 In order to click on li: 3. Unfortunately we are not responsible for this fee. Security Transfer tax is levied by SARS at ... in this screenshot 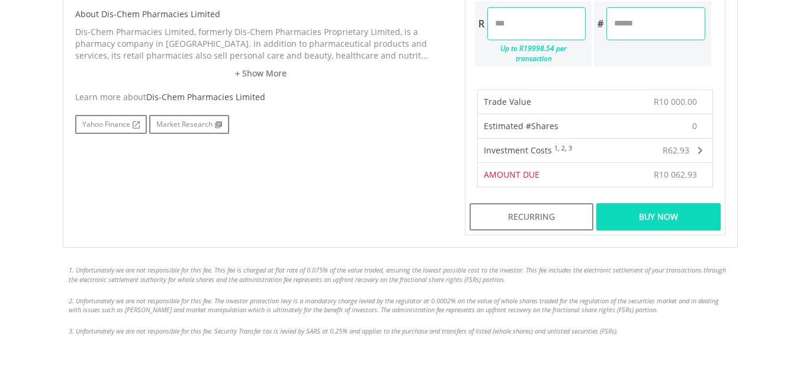, I will do `click(400, 331)`.